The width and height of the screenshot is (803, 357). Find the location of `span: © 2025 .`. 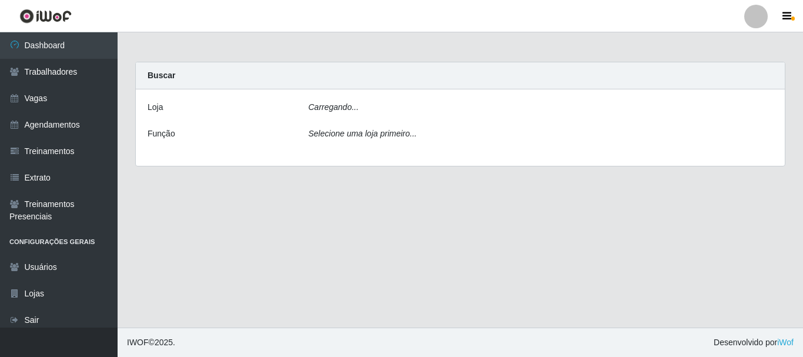

span: © 2025 . is located at coordinates (151, 342).